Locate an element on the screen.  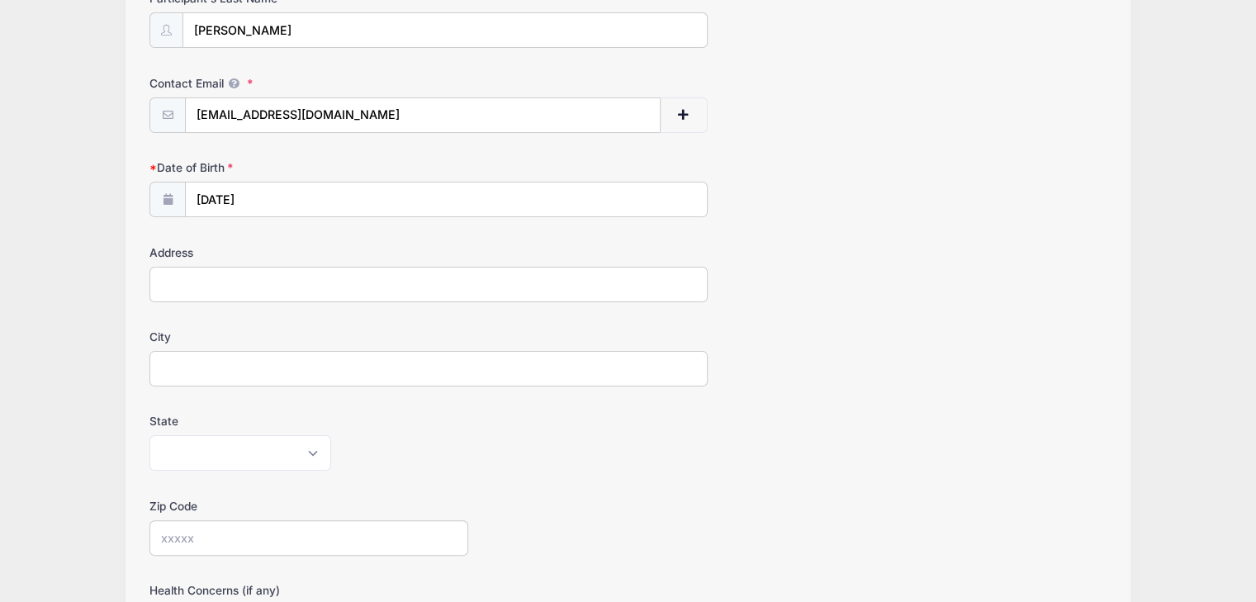
label: Contact Email is located at coordinates (309, 83).